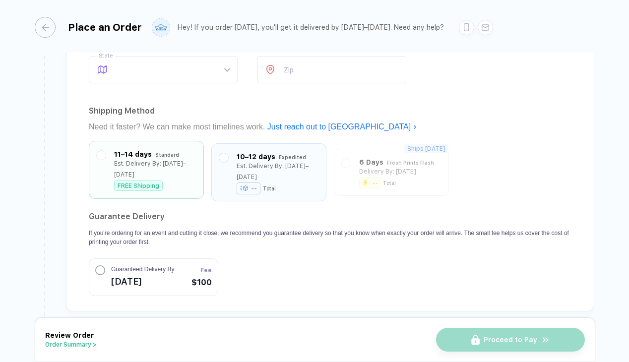 This screenshot has width=629, height=362. What do you see at coordinates (142, 270) in the screenshot?
I see `span: Guaranteed Delivery By` at bounding box center [142, 270].